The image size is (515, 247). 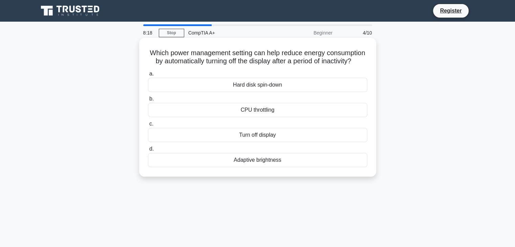 I want to click on div: CPU throttling, so click(x=258, y=110).